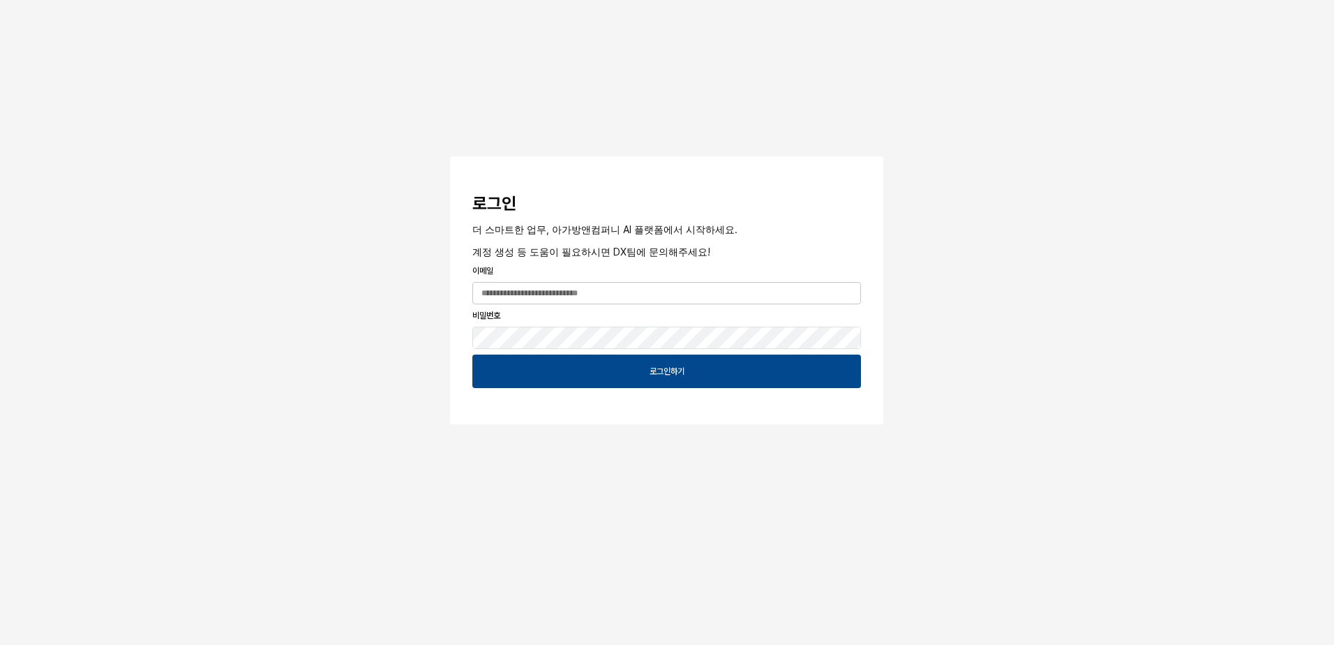 The image size is (1334, 645). I want to click on p: 로그인하기, so click(667, 371).